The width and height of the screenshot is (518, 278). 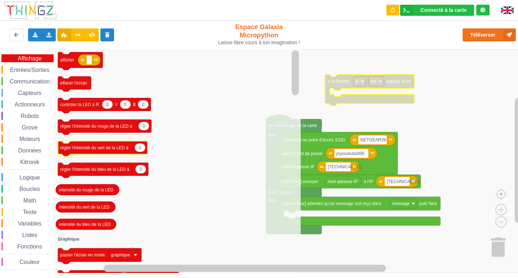 I want to click on text: est, so click(x=373, y=81).